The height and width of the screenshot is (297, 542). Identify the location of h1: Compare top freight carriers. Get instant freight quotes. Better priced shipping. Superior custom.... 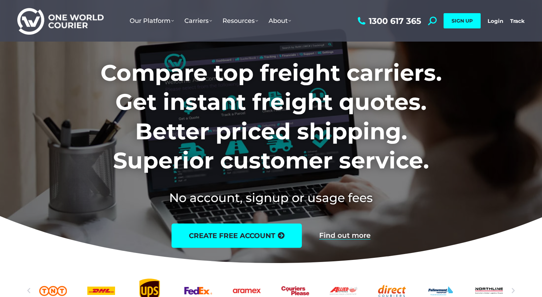
(271, 117).